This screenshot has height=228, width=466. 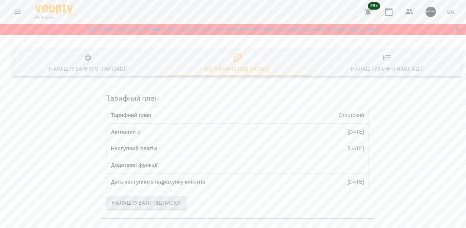 What do you see at coordinates (146, 203) in the screenshot?
I see `span: Налаштувати підписку` at bounding box center [146, 203].